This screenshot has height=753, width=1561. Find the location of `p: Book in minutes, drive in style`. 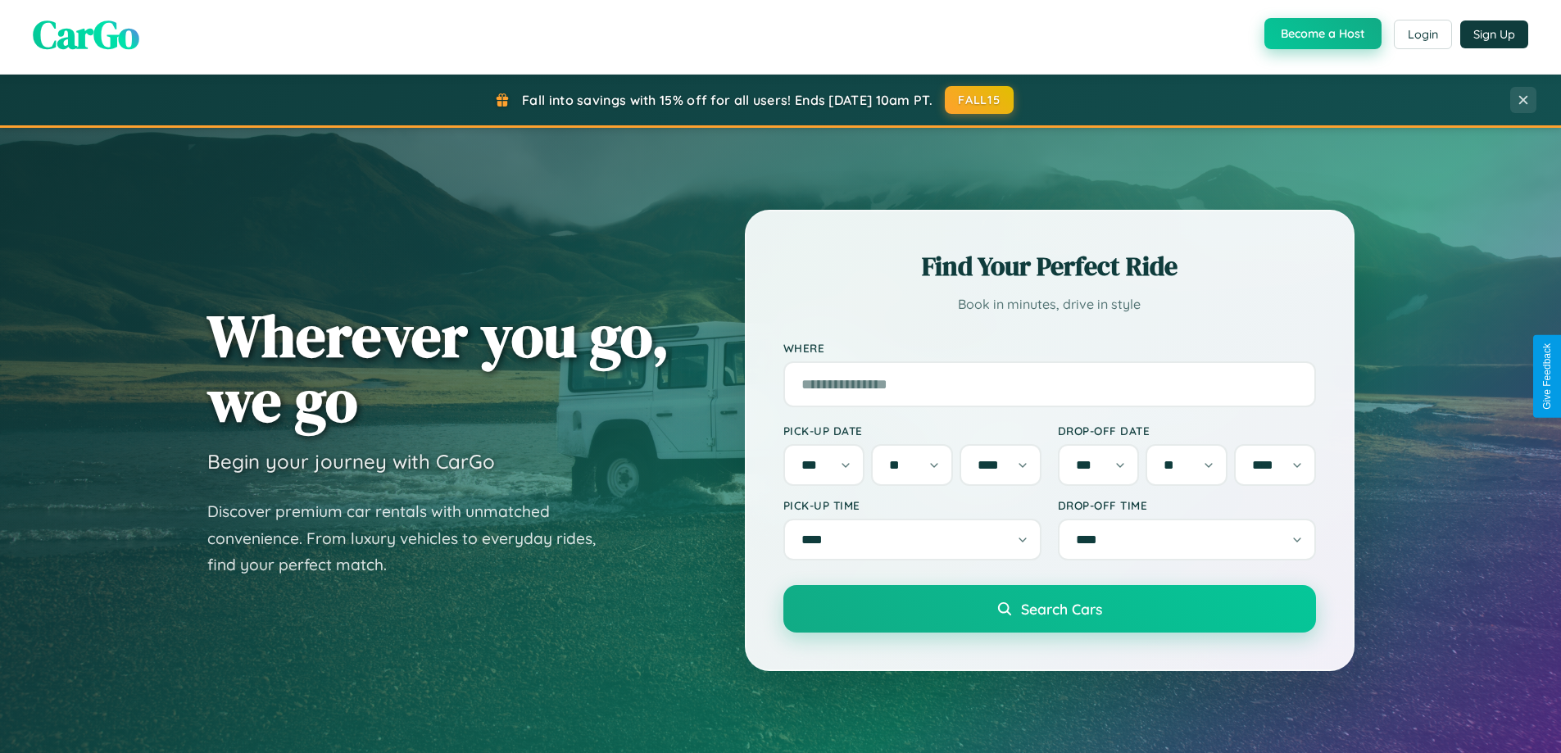

p: Book in minutes, drive in style is located at coordinates (1050, 304).